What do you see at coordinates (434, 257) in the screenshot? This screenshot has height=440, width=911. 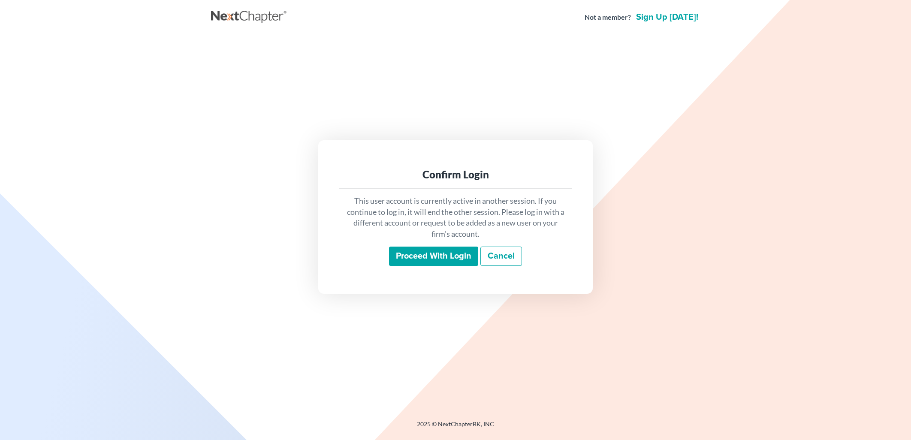 I see `input: Proceed with login` at bounding box center [434, 257].